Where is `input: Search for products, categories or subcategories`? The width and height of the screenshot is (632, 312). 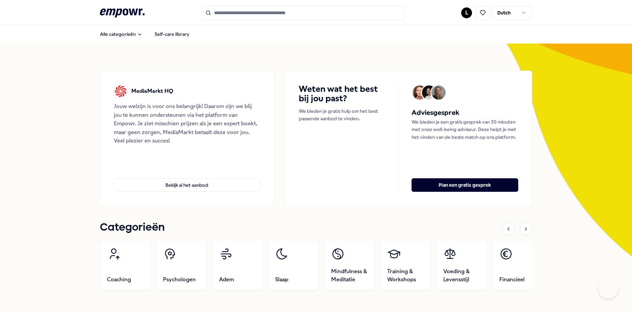
input: Search for products, categories or subcategories is located at coordinates (303, 13).